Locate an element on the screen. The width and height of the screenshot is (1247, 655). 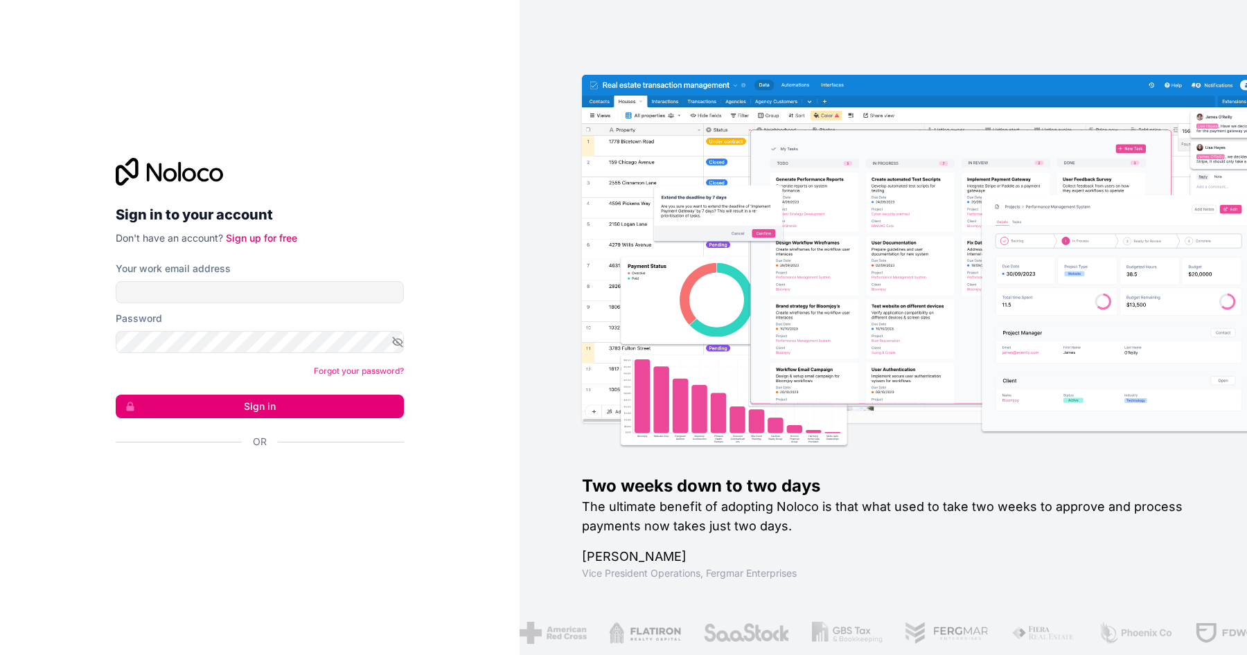
img: /assets/phoenix-BREaitsQ.png is located at coordinates (1136, 633).